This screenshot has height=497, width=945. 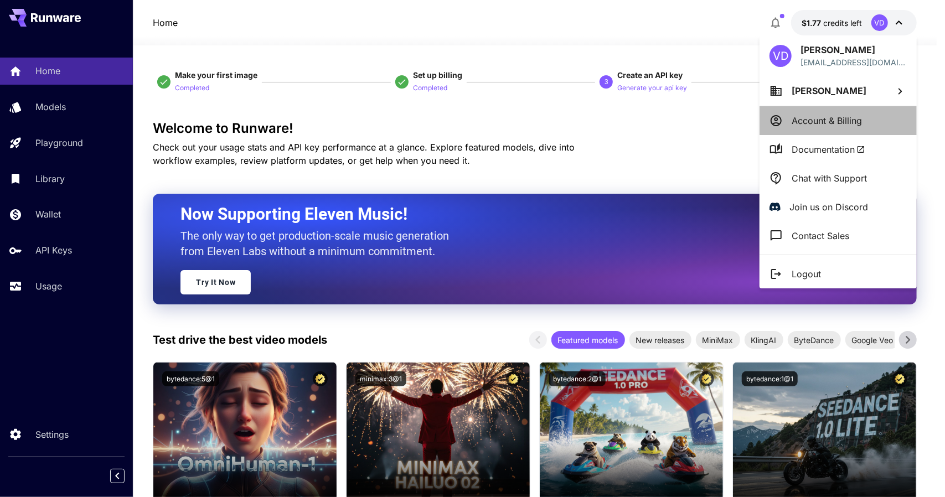 I want to click on span: Documentation, so click(x=828, y=149).